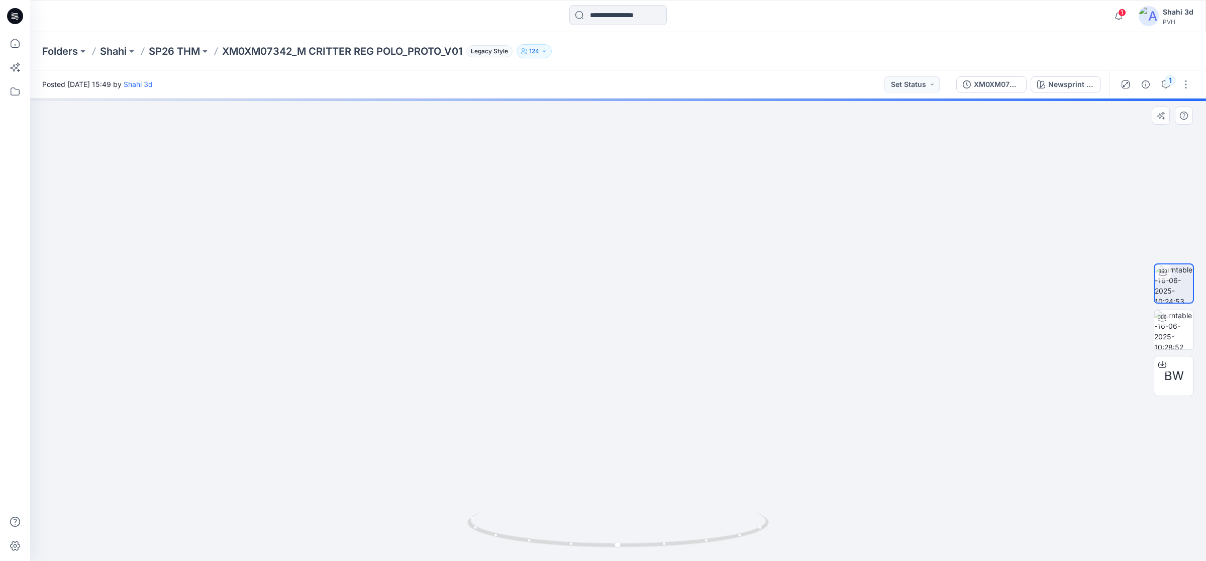  I want to click on span: BW, so click(1174, 376).